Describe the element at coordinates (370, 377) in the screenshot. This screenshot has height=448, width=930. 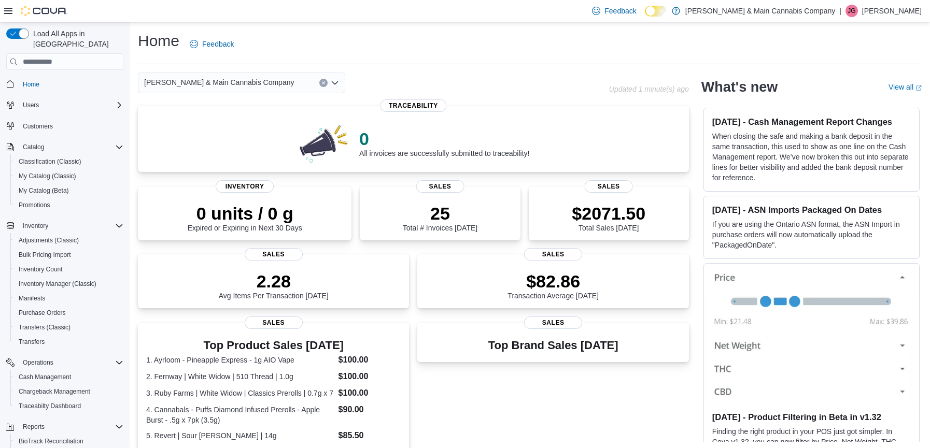
I see `dd: $100.00` at that location.